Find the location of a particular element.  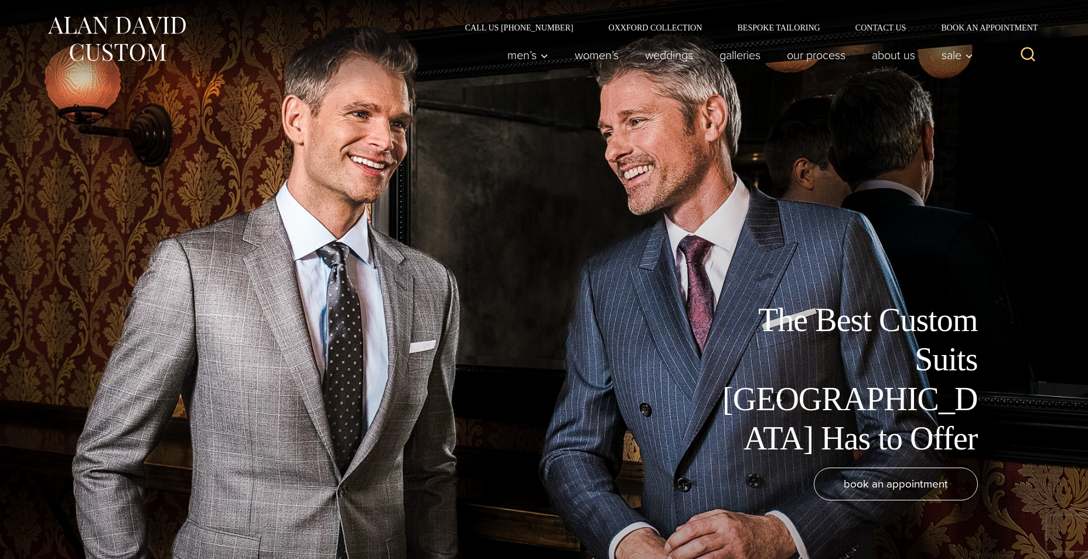

a: Our Process is located at coordinates (815, 55).